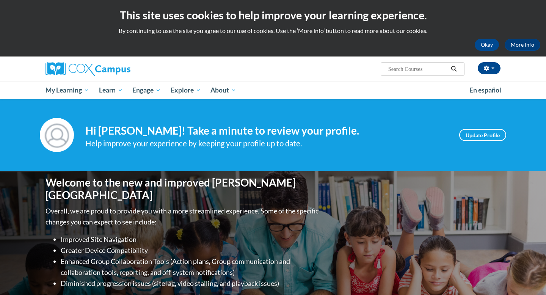 The width and height of the screenshot is (546, 295). I want to click on a: More Info, so click(523, 45).